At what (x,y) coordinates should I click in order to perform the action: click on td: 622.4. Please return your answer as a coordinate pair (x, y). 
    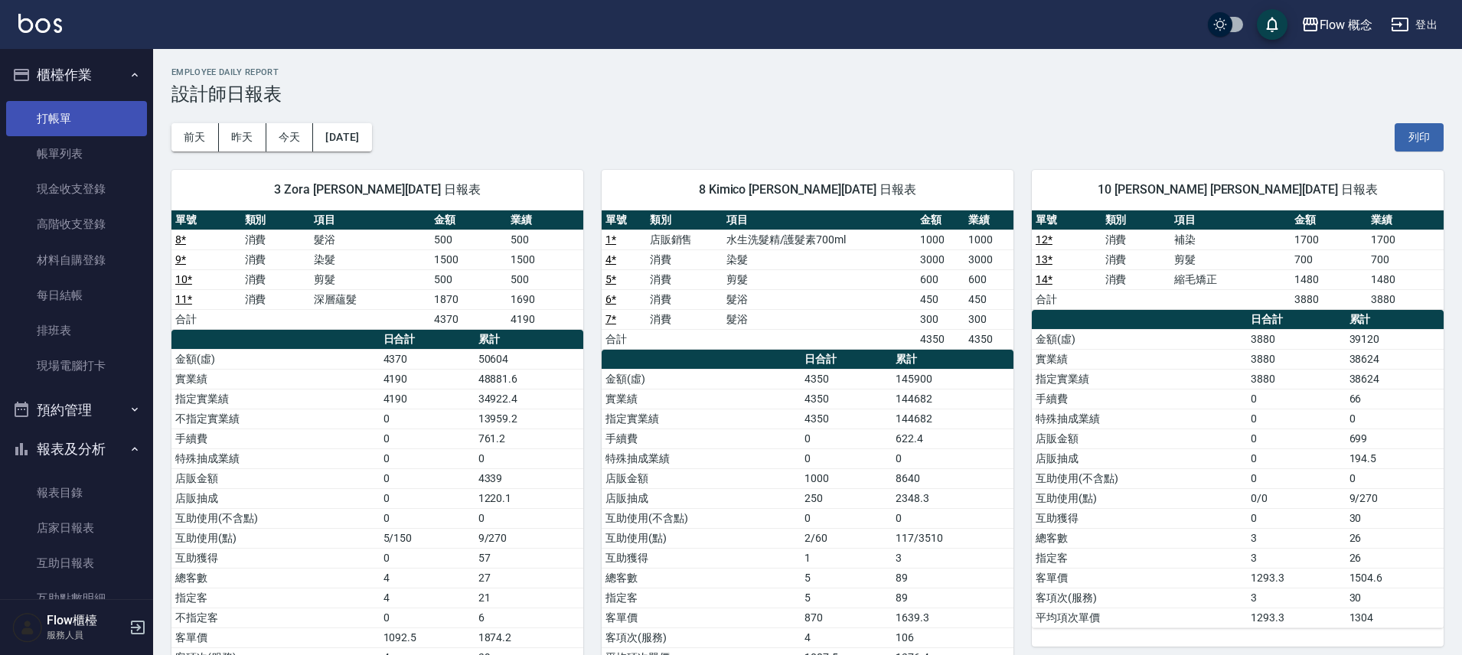
    Looking at the image, I should click on (952, 438).